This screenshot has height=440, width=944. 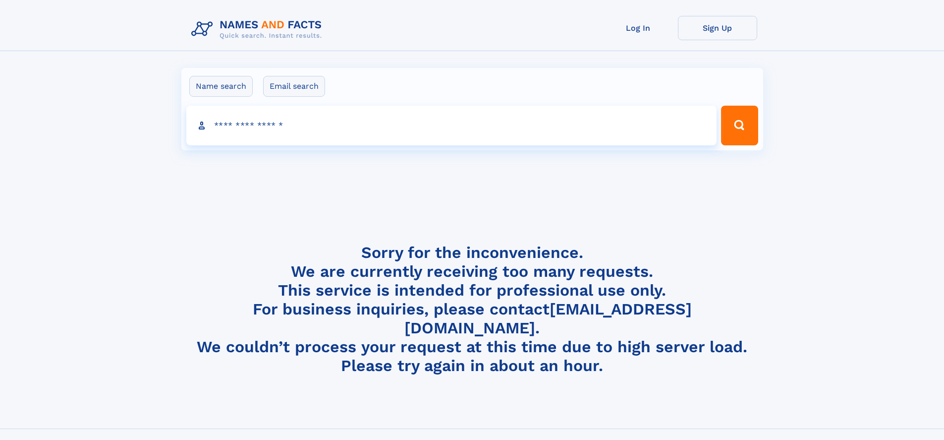 What do you see at coordinates (740, 125) in the screenshot?
I see `button: Search Button` at bounding box center [740, 125].